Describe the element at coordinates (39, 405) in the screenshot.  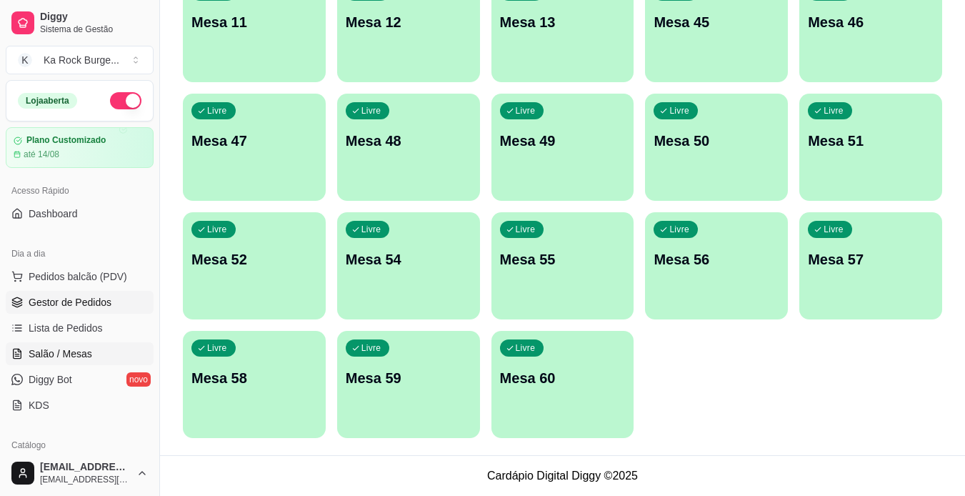
I see `span: KDS` at that location.